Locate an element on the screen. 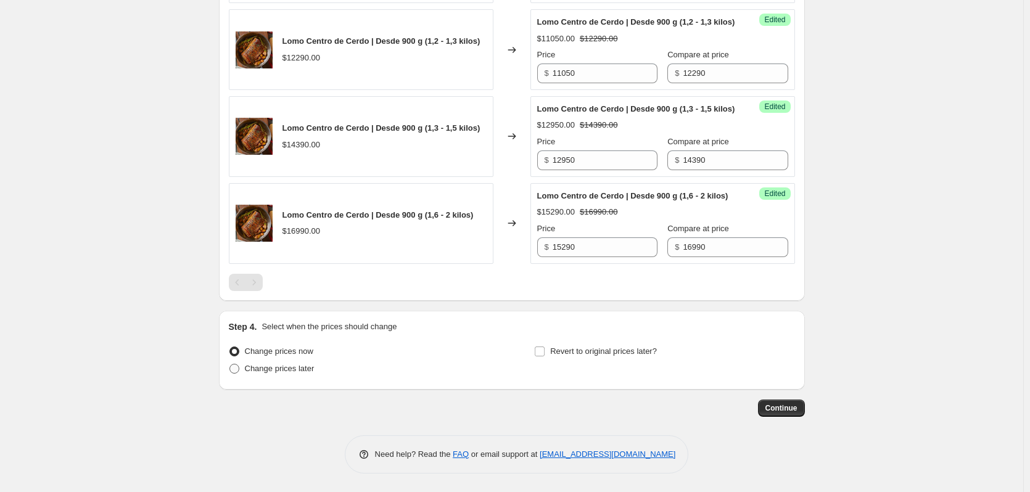  strike: $16990.00 is located at coordinates (598, 212).